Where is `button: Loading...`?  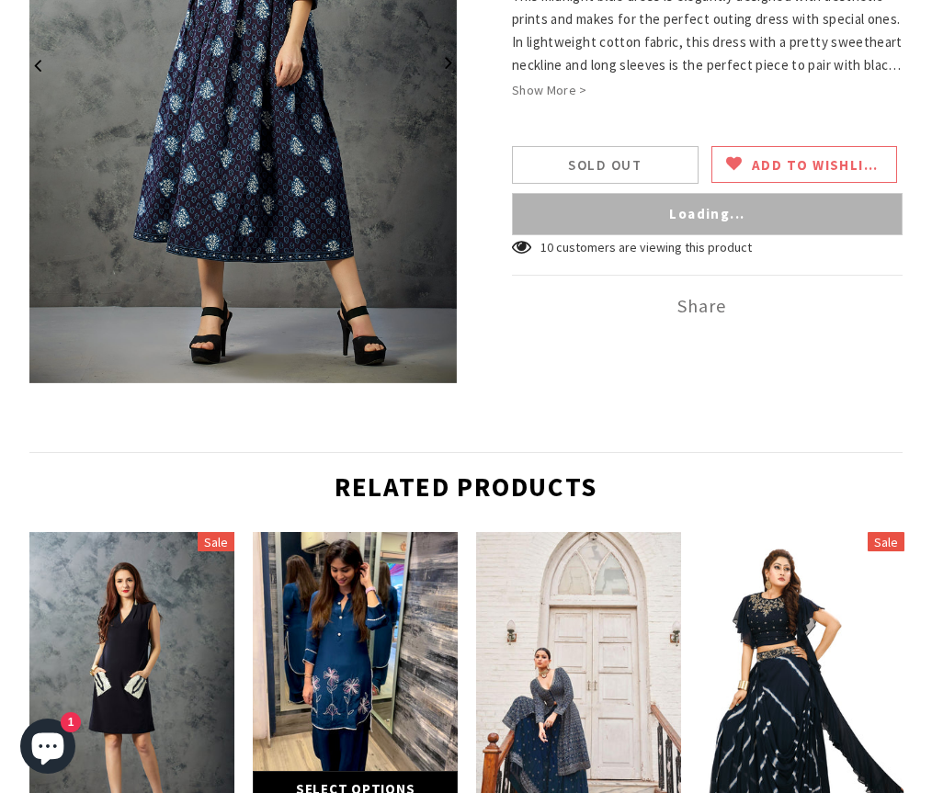
button: Loading... is located at coordinates (707, 214).